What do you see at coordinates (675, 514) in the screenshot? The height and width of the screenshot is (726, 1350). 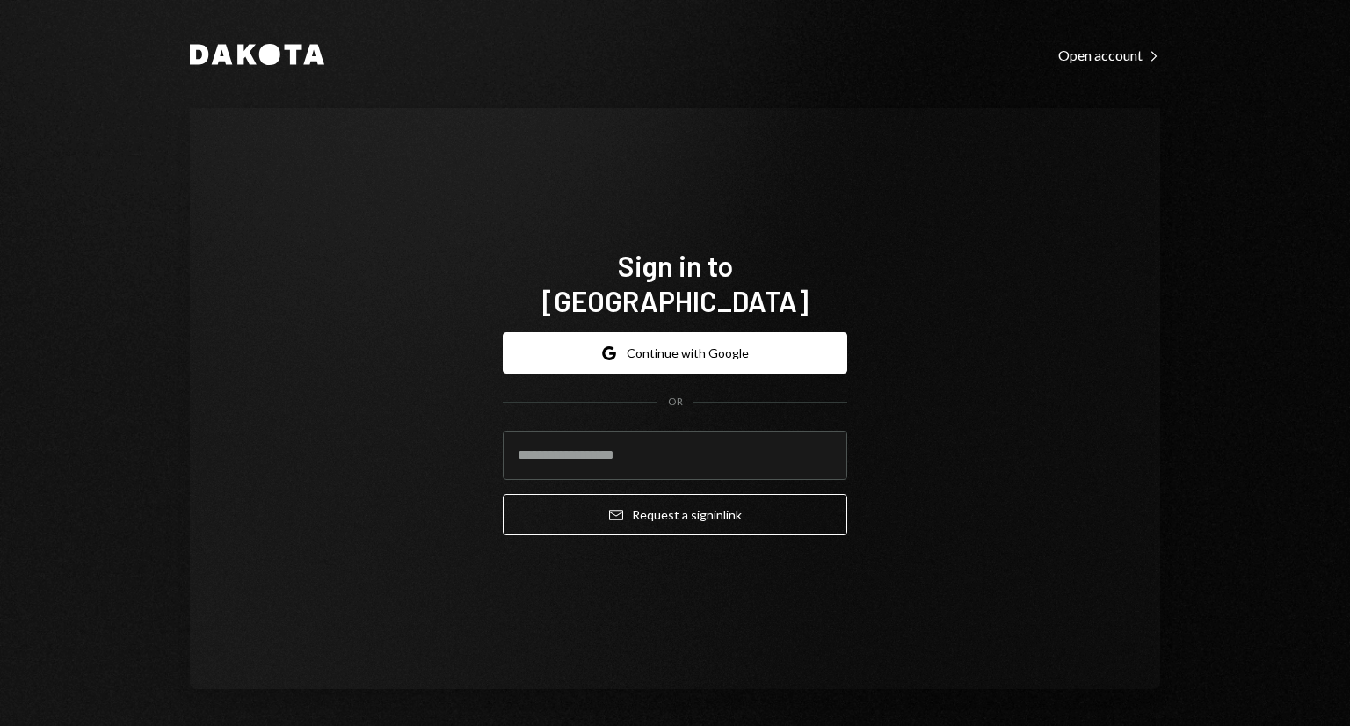 I see `button: Request a signinlink` at bounding box center [675, 514].